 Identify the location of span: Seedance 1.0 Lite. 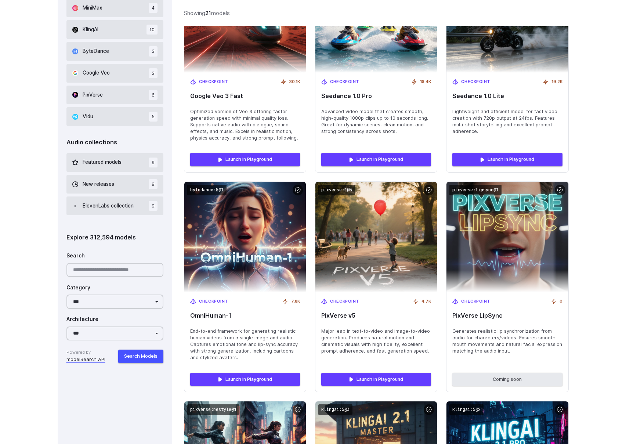
(507, 96).